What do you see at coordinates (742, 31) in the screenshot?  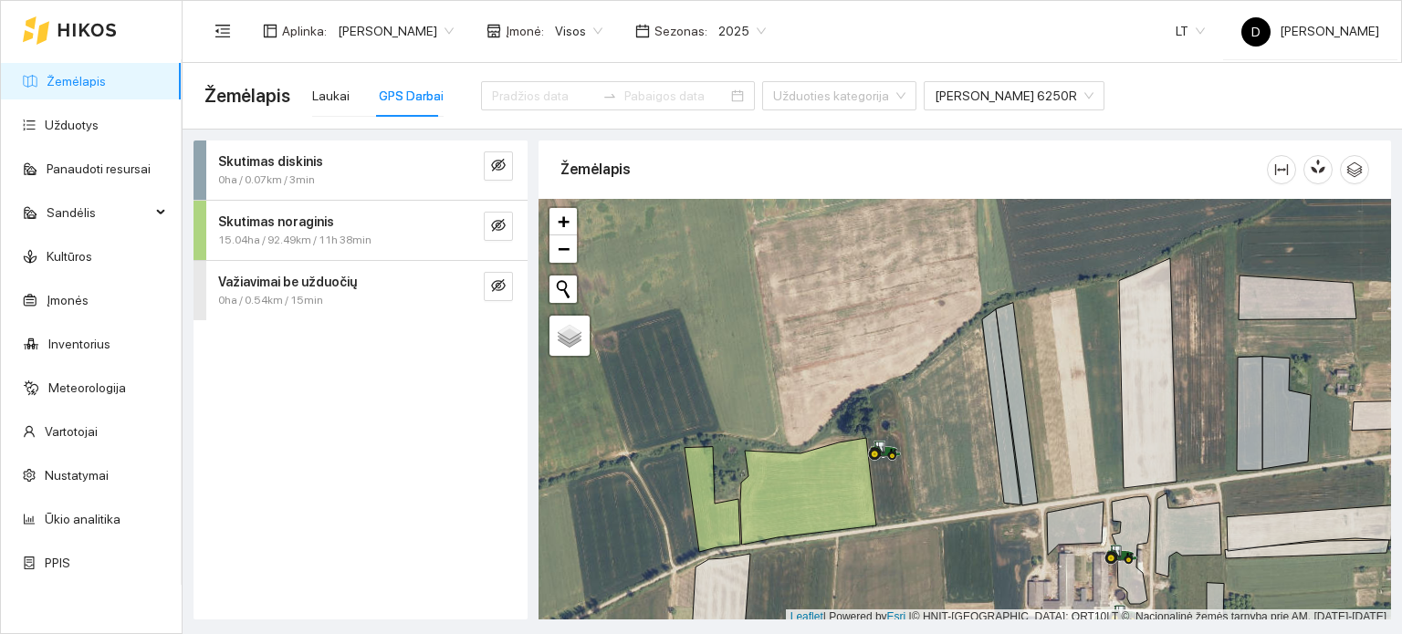 I see `span: 2025` at bounding box center [742, 31].